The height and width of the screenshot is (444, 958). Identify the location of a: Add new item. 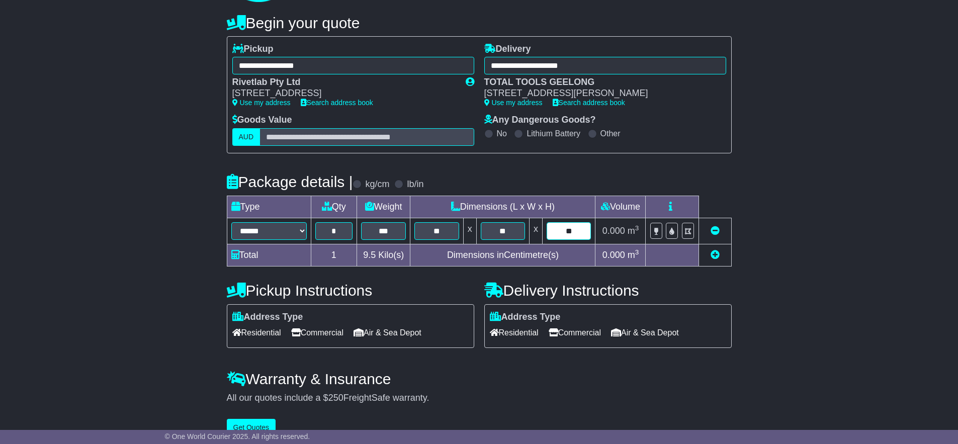
(715, 255).